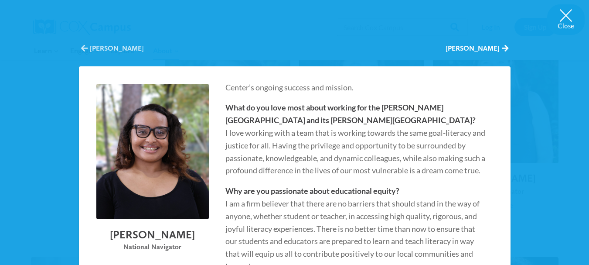 The image size is (589, 265). What do you see at coordinates (566, 20) in the screenshot?
I see `button: Close modal` at bounding box center [566, 20].